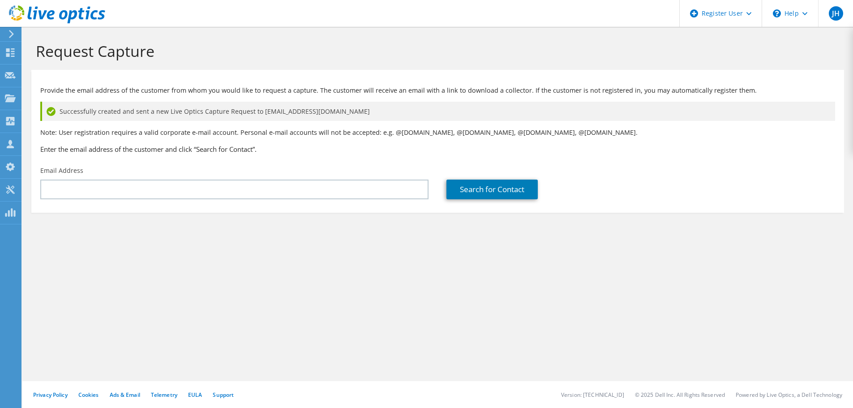  I want to click on a: Support, so click(223, 395).